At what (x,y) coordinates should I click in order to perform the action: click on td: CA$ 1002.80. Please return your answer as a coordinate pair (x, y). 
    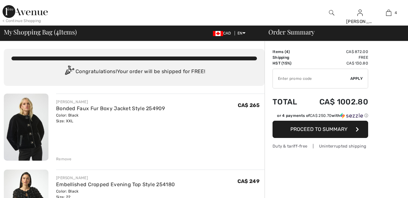
    Looking at the image, I should click on (336, 102).